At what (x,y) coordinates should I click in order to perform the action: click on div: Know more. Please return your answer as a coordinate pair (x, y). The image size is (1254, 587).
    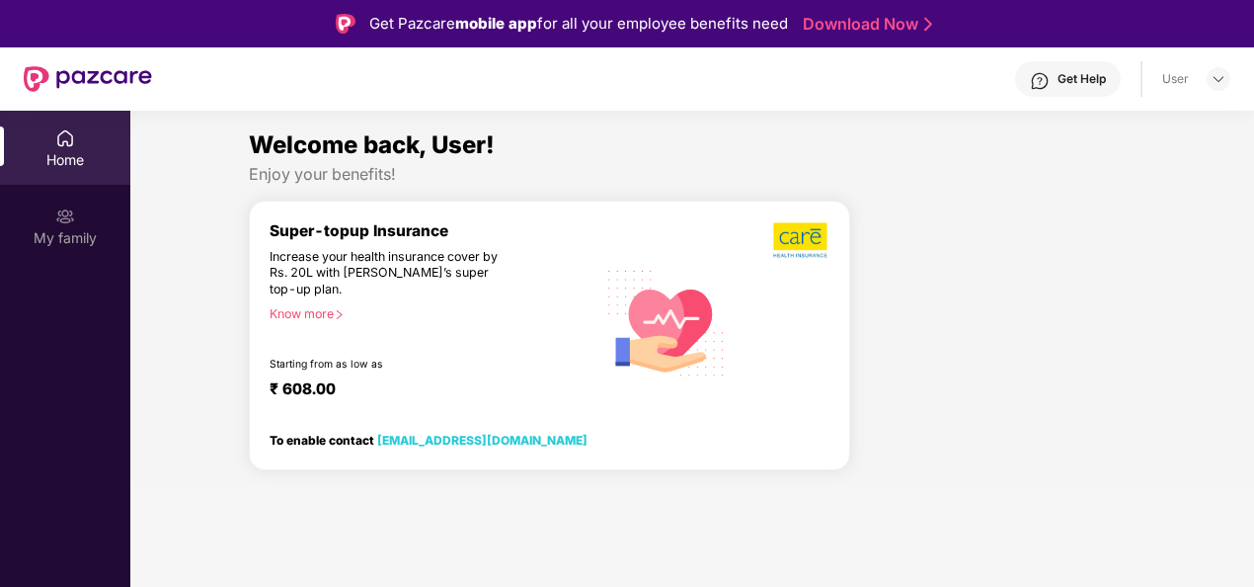
    Looking at the image, I should click on (427, 313).